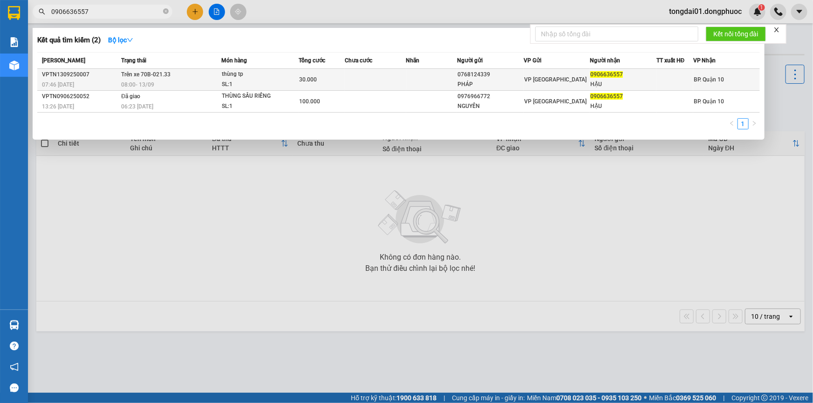  I want to click on span: 100.000, so click(309, 102).